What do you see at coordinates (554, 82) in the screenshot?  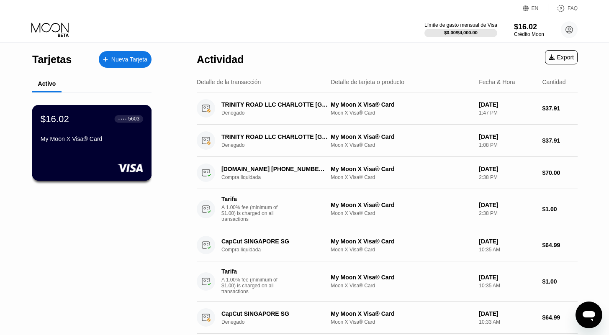 I see `div: Cantidad` at bounding box center [554, 82].